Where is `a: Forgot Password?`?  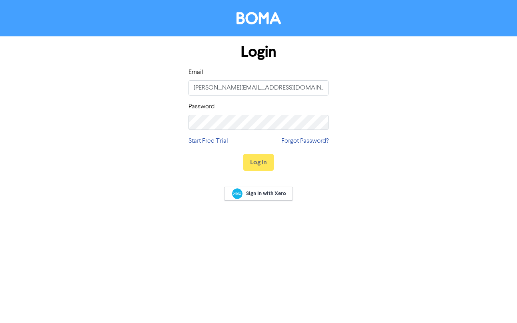
a: Forgot Password? is located at coordinates (305, 141).